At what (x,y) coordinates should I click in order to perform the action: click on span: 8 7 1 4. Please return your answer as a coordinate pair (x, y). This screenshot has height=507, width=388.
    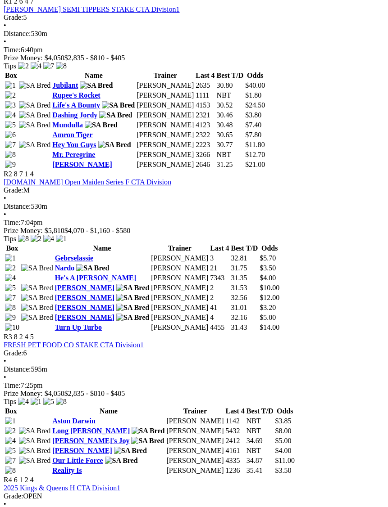
    Looking at the image, I should click on (24, 174).